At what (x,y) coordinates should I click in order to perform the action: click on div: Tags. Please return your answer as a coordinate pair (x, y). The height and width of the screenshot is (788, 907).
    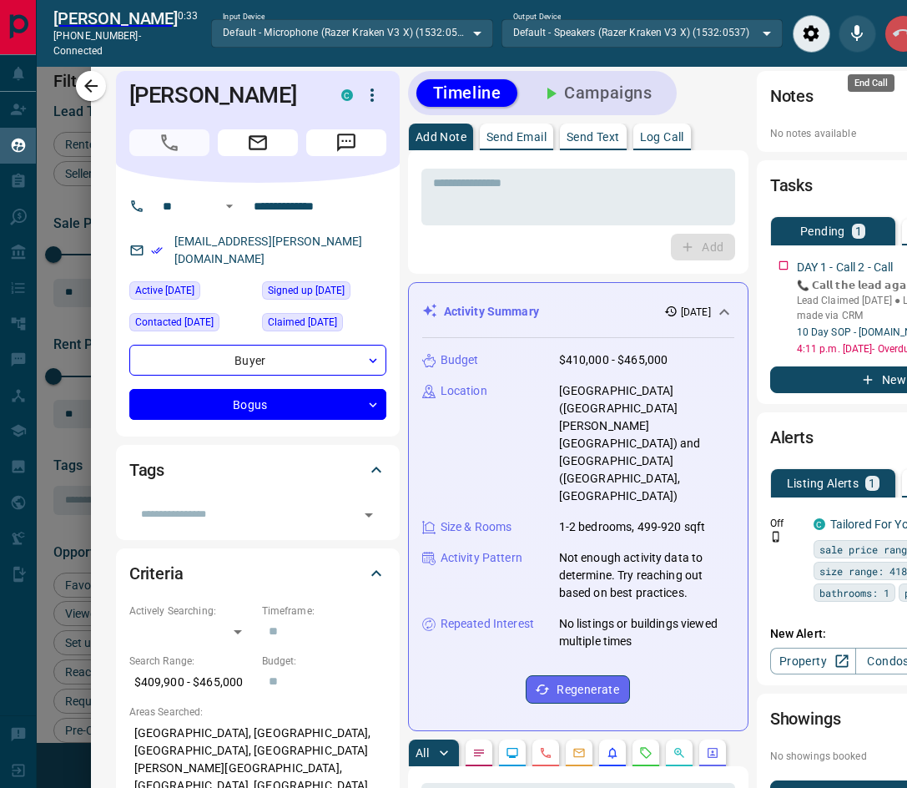
    Looking at the image, I should click on (258, 470).